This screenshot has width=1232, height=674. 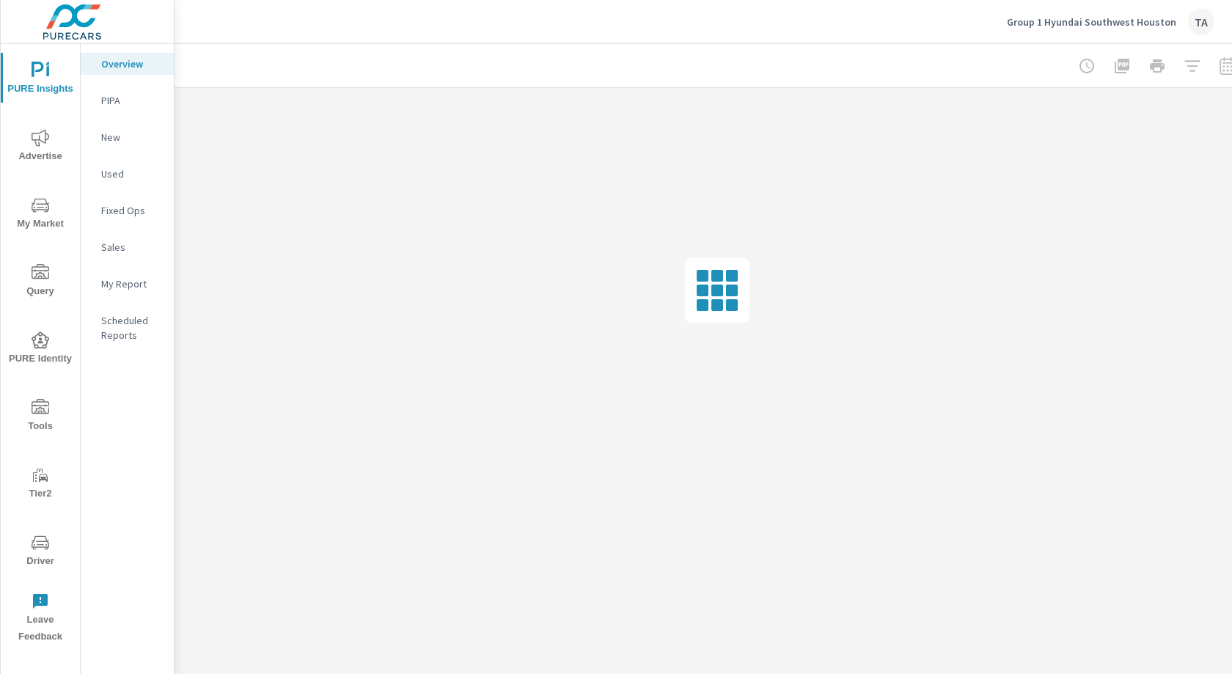 What do you see at coordinates (40, 147) in the screenshot?
I see `span: Advertise` at bounding box center [40, 147].